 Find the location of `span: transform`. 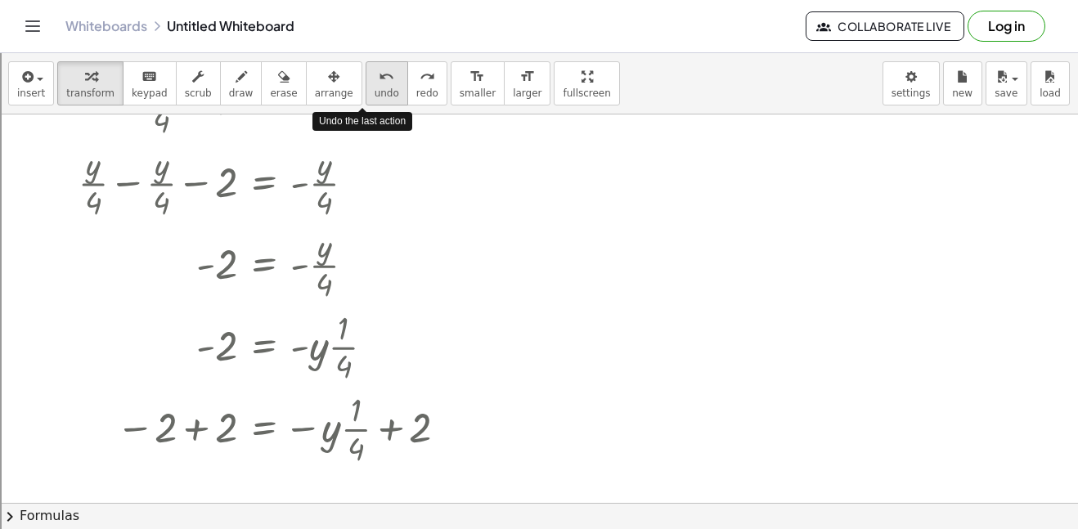

span: transform is located at coordinates (90, 93).